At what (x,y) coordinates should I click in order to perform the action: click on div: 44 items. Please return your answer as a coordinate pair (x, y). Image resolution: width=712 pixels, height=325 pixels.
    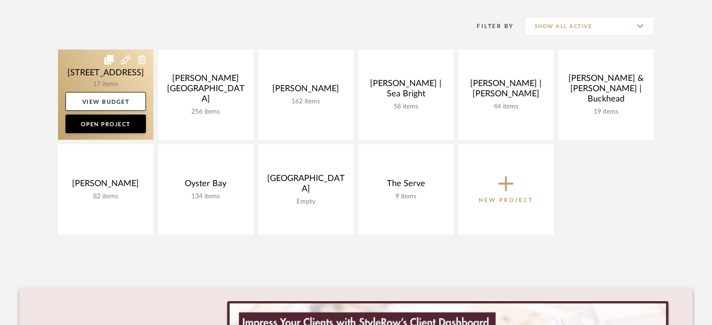
    Looking at the image, I should click on (506, 107).